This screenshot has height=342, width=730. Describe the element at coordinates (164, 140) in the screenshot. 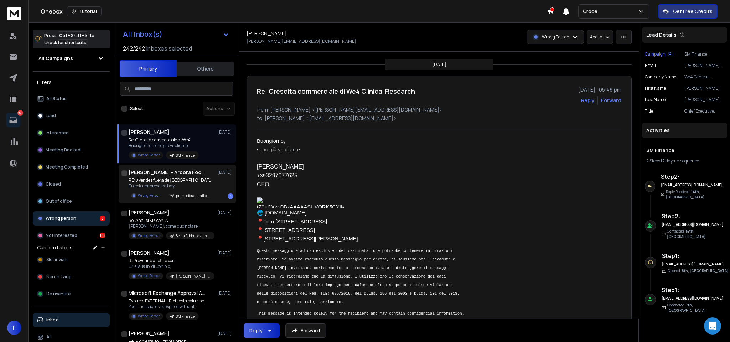

I see `p: Re: Crescita commerciale di We4` at that location.